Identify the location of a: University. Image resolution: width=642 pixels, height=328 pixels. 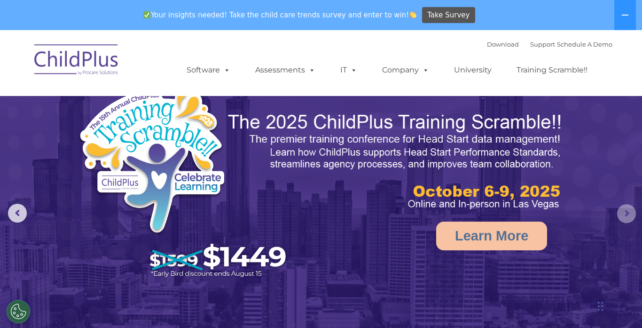
(473, 70).